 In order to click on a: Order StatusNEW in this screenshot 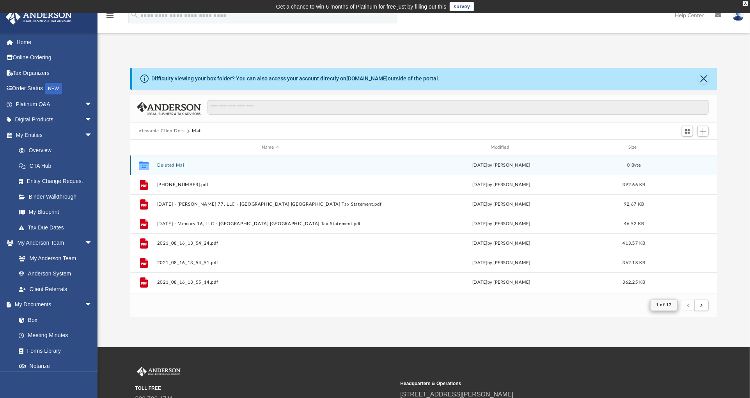, I will do `click(55, 89)`.